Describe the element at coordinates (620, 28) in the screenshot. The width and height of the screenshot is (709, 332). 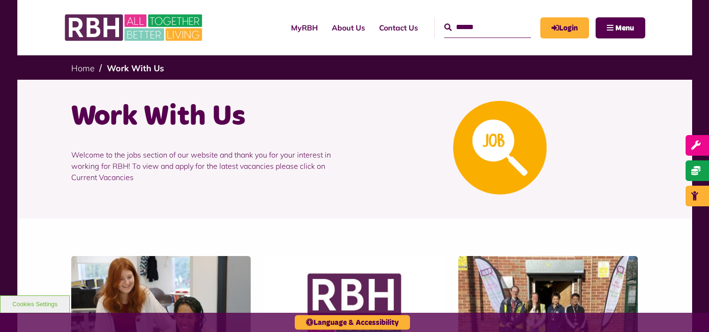
I see `button: Navigation` at that location.